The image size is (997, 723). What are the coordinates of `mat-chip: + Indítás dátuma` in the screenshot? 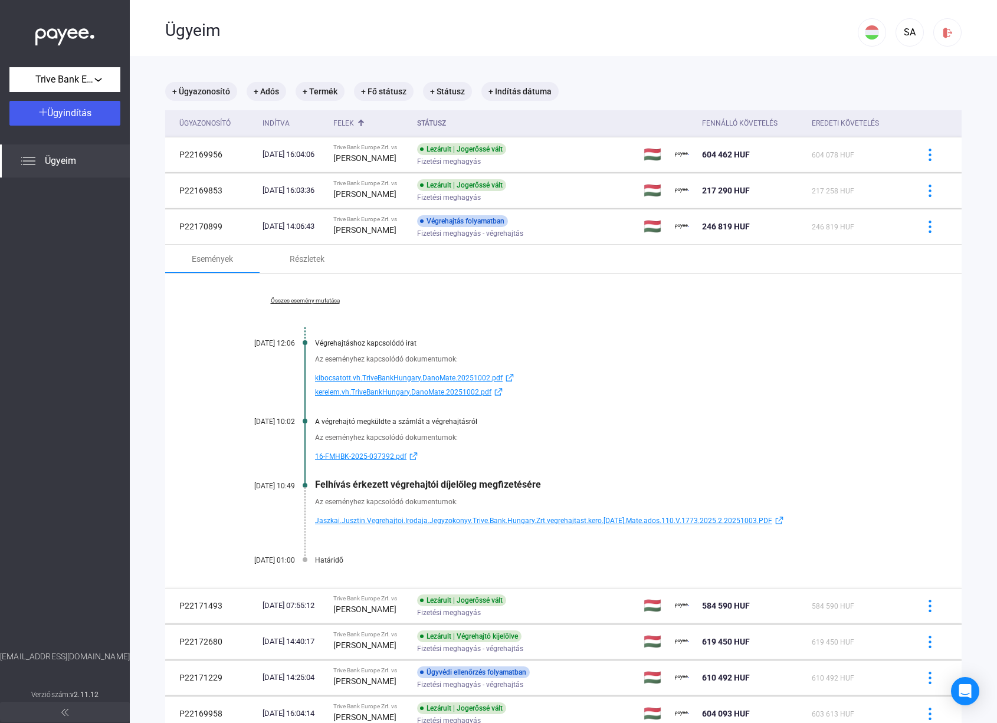 It's located at (520, 91).